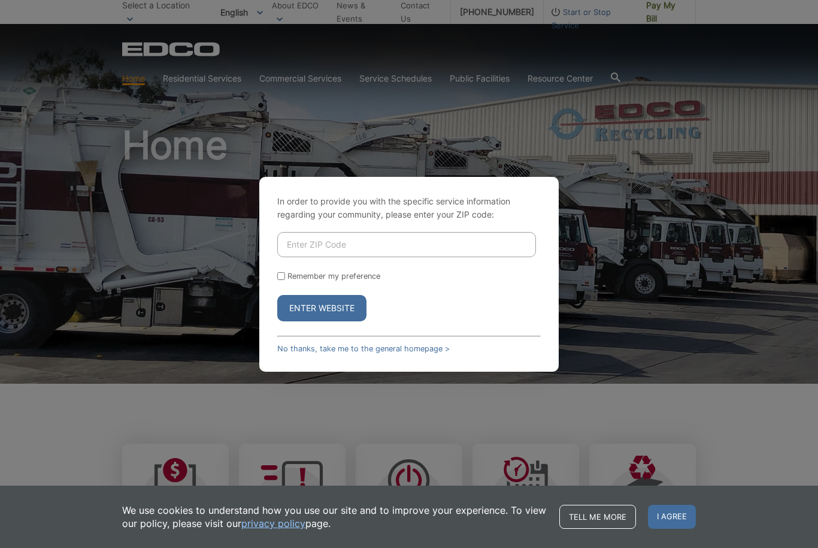 The image size is (818, 548). I want to click on input: Enter ZIP Code, so click(407, 244).